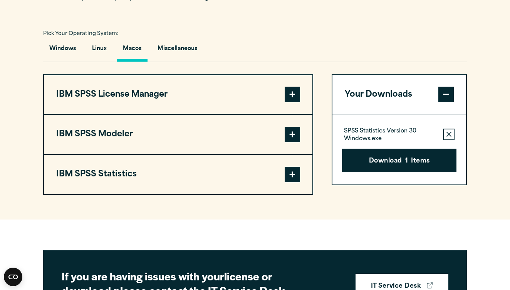 This screenshot has width=510, height=290. I want to click on div: Your Downloads, so click(399, 149).